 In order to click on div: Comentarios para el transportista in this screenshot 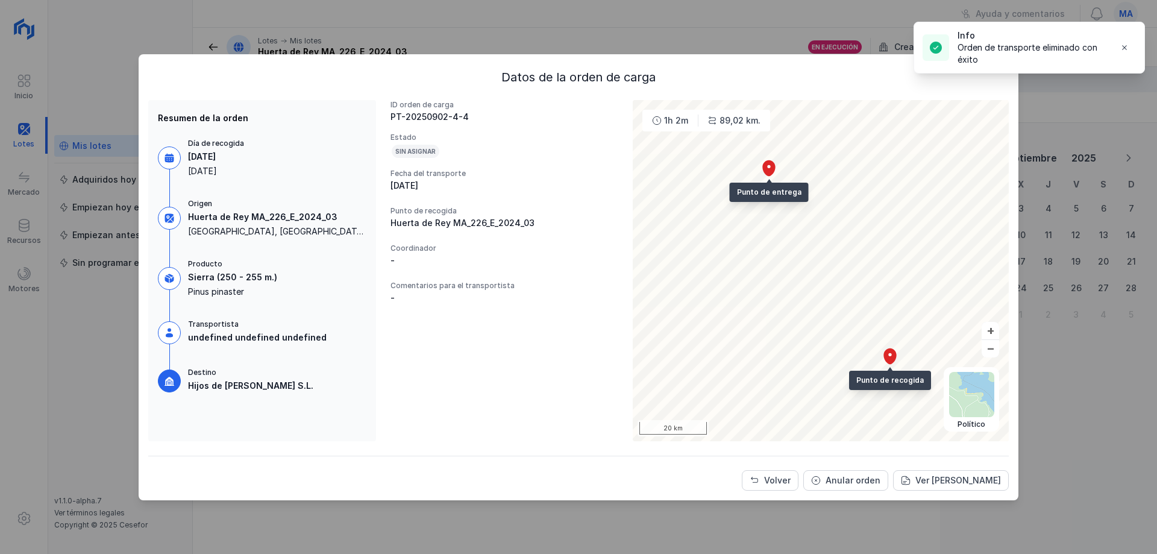, I will do `click(504, 286)`.